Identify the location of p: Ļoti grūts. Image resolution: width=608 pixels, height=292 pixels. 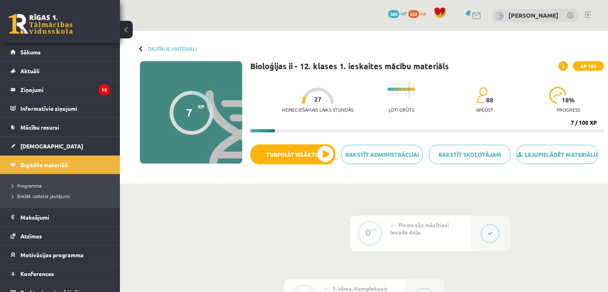
(401, 110).